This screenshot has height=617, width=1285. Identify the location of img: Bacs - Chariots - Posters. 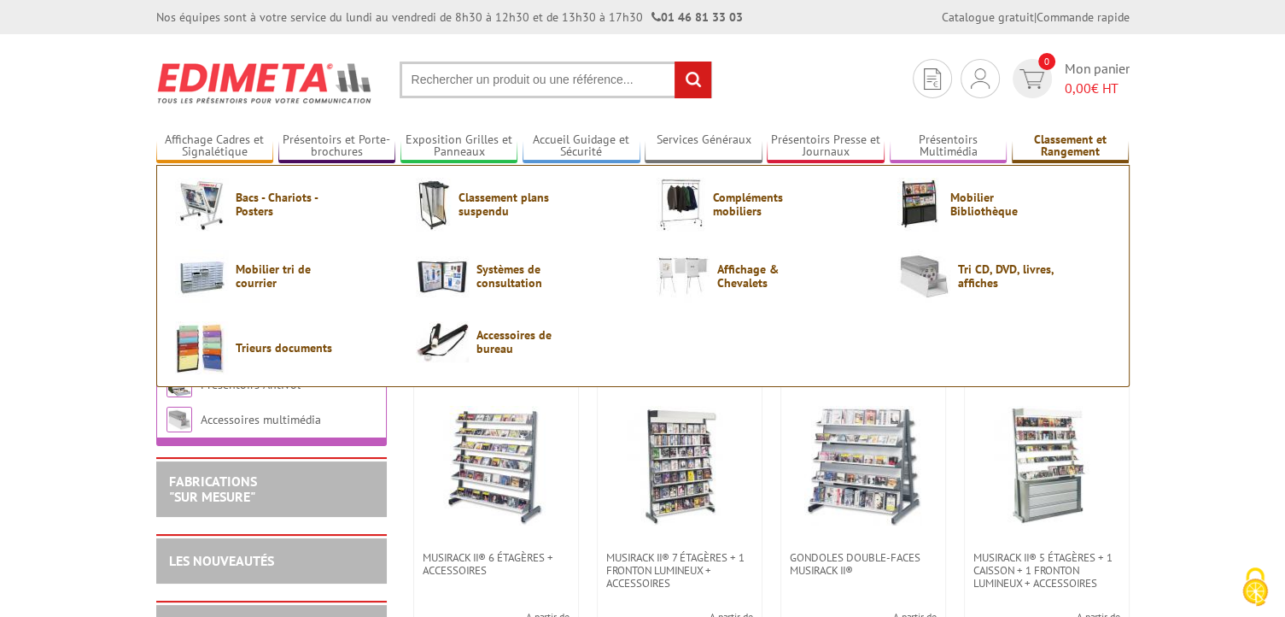
(202, 204).